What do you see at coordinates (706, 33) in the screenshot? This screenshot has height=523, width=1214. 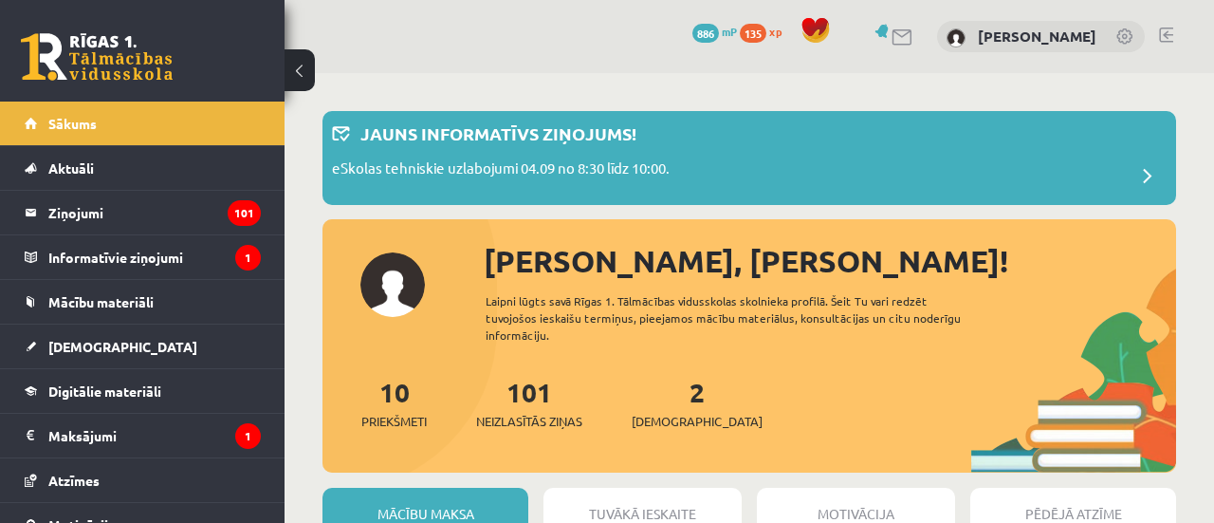 I see `span: 886` at bounding box center [706, 33].